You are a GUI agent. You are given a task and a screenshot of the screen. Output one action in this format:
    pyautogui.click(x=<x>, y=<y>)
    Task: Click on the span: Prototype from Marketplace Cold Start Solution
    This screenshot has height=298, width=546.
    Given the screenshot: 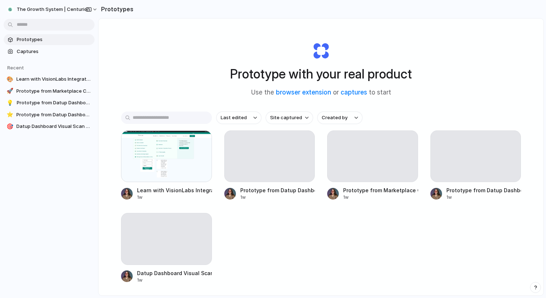 What is the action you would take?
    pyautogui.click(x=54, y=91)
    